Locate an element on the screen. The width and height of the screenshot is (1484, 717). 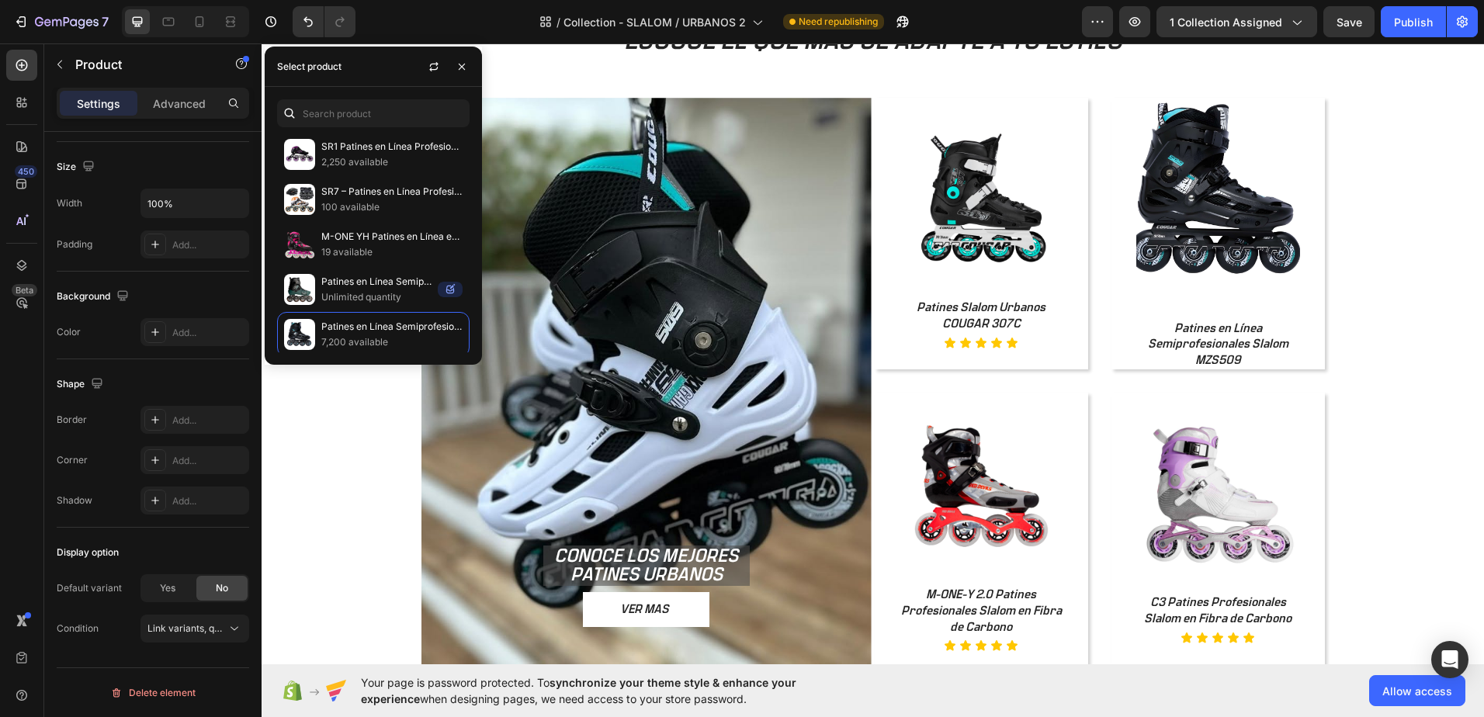
p: 2,250 available is located at coordinates (392, 162).